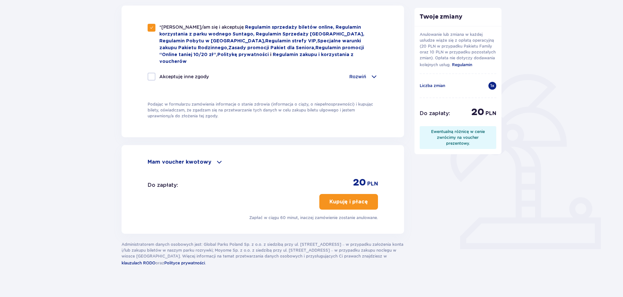 This screenshot has width=623, height=297. What do you see at coordinates (180, 162) in the screenshot?
I see `p: Mam voucher kwotowy` at bounding box center [180, 162].